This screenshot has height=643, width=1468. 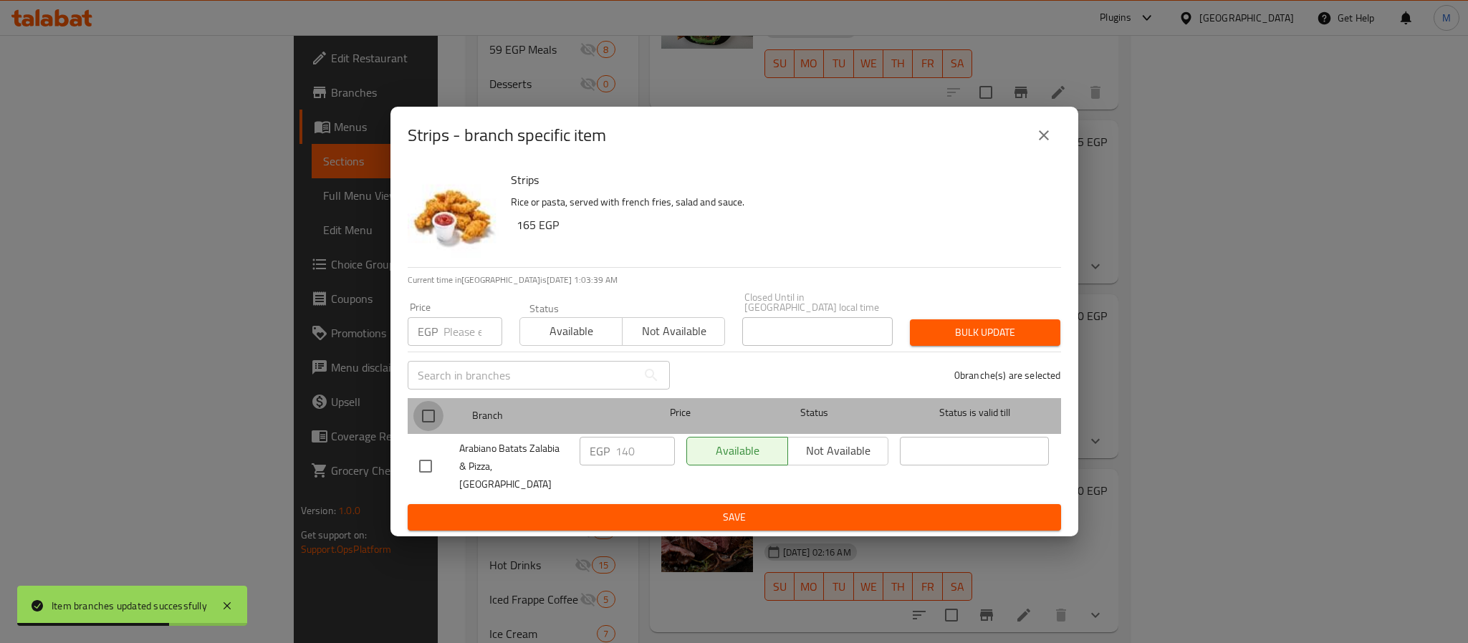 I want to click on span: Save, so click(x=734, y=517).